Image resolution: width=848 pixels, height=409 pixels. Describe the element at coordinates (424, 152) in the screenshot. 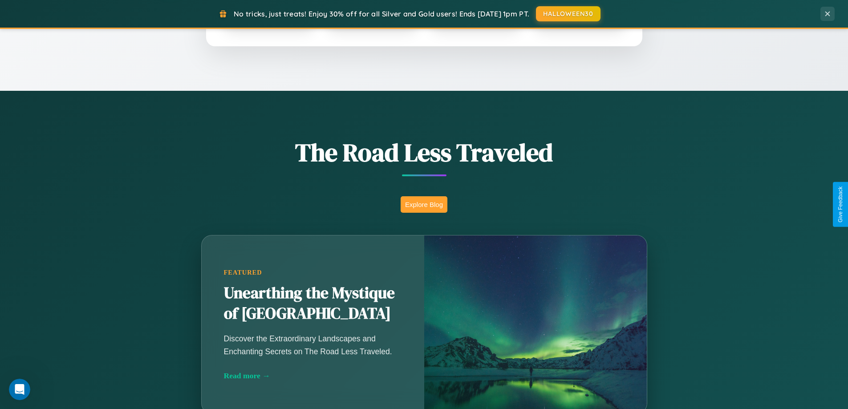

I see `h1: The Road Less Traveled` at that location.